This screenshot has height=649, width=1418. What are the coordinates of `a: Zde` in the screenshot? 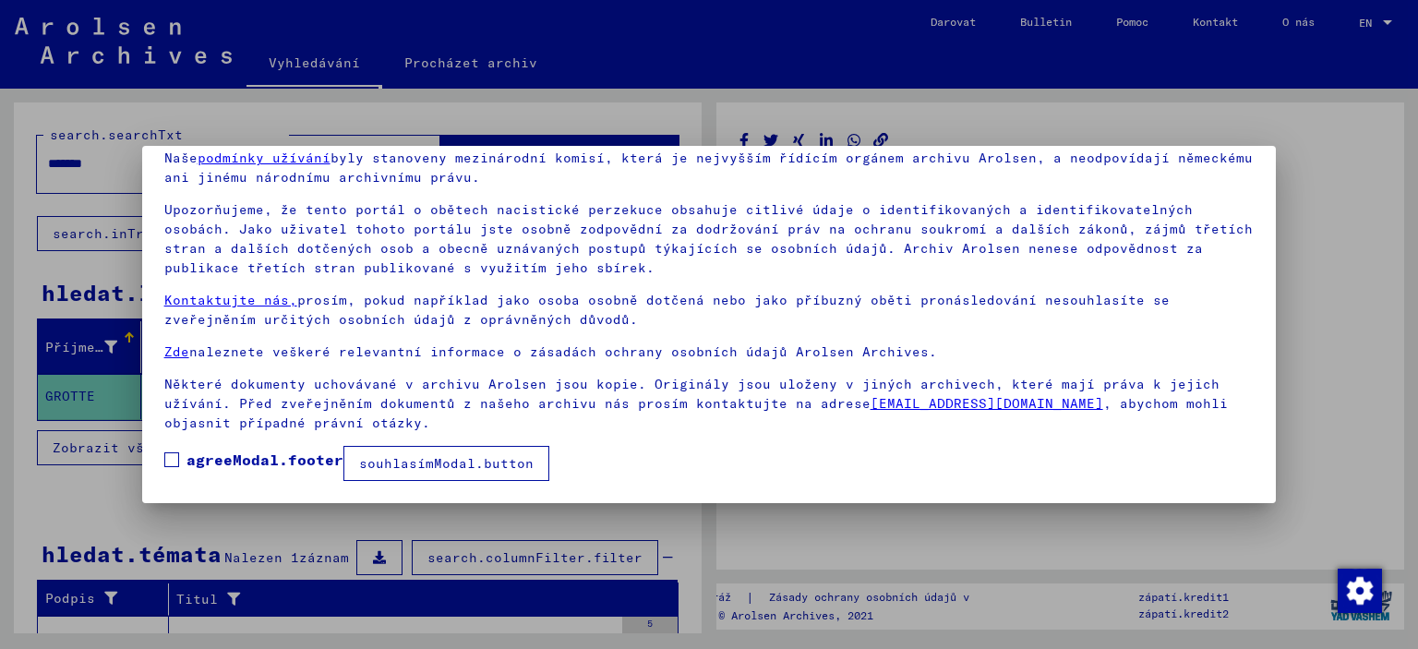 It's located at (176, 352).